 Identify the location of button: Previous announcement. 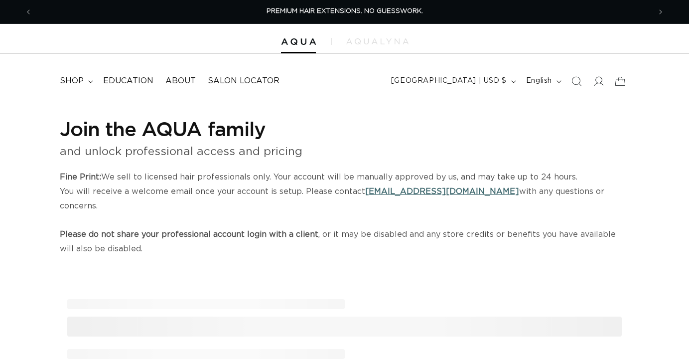
(28, 12).